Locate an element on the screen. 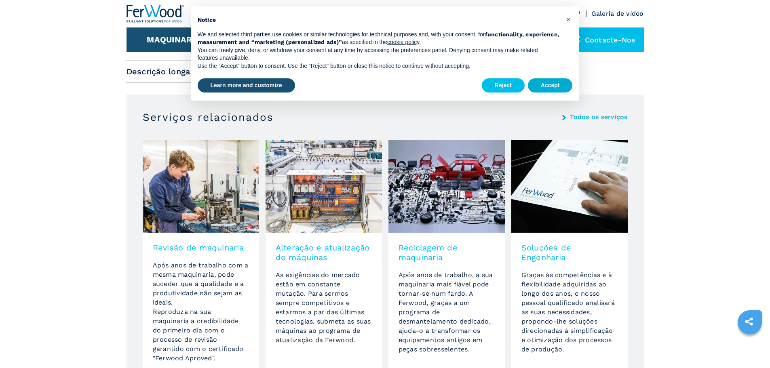 The height and width of the screenshot is (368, 770). span: Após anos de trabalho, a sua maquinaria mais fiável pode tornar-se num fardo. A Ferwood, graças a... is located at coordinates (446, 312).